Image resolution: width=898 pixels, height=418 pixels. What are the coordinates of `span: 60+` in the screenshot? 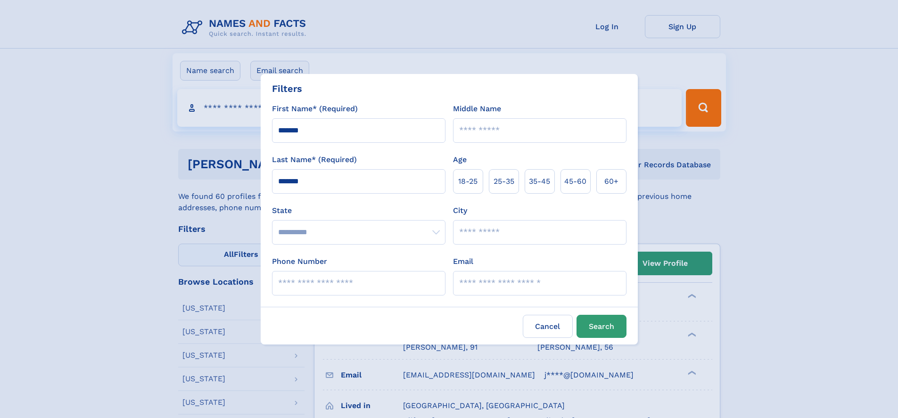 It's located at (611, 181).